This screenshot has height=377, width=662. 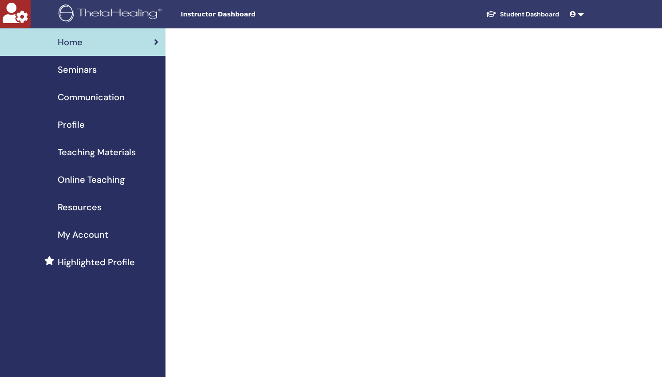 I want to click on span: Teaching Materials, so click(x=97, y=152).